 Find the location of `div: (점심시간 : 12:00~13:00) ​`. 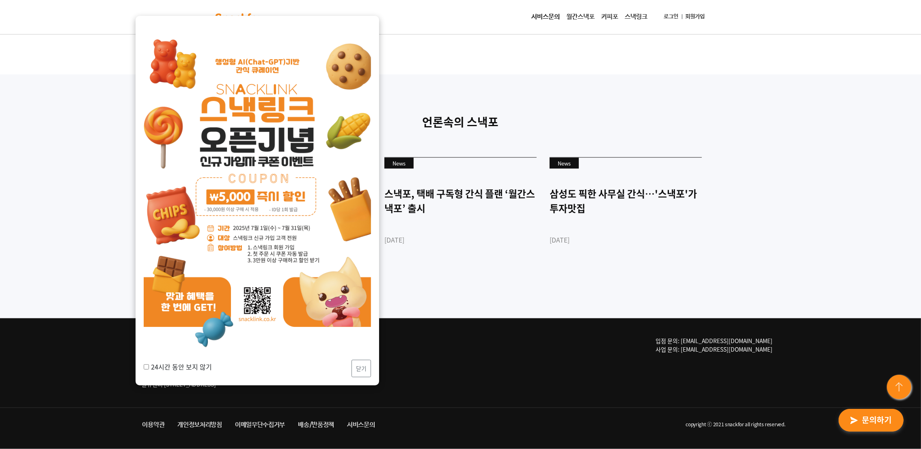

div: (점심시간 : 12:00~13:00) ​ is located at coordinates (81, 107).